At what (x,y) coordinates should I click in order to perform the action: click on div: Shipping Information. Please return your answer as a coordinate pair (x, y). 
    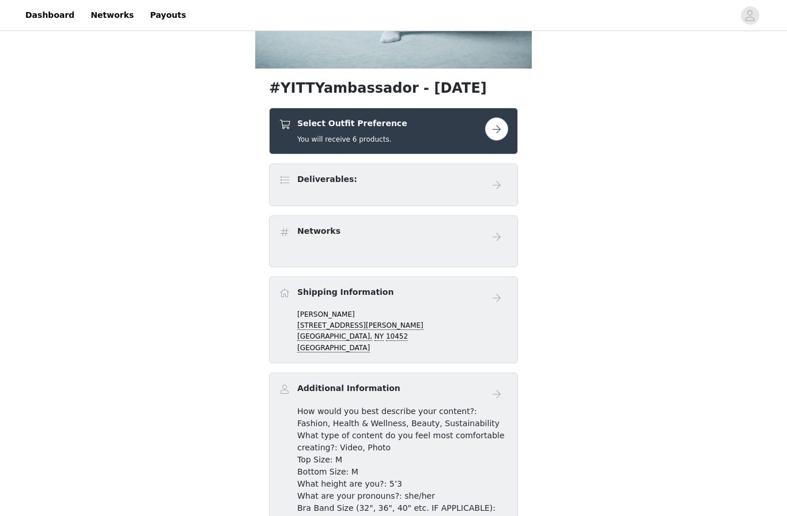
    Looking at the image, I should click on (394, 320).